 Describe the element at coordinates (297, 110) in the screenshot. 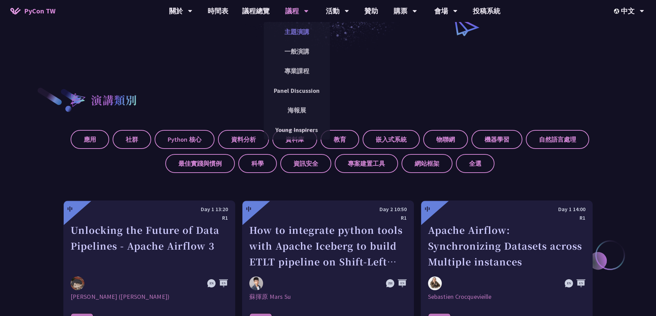

I see `a: 海報展` at that location.